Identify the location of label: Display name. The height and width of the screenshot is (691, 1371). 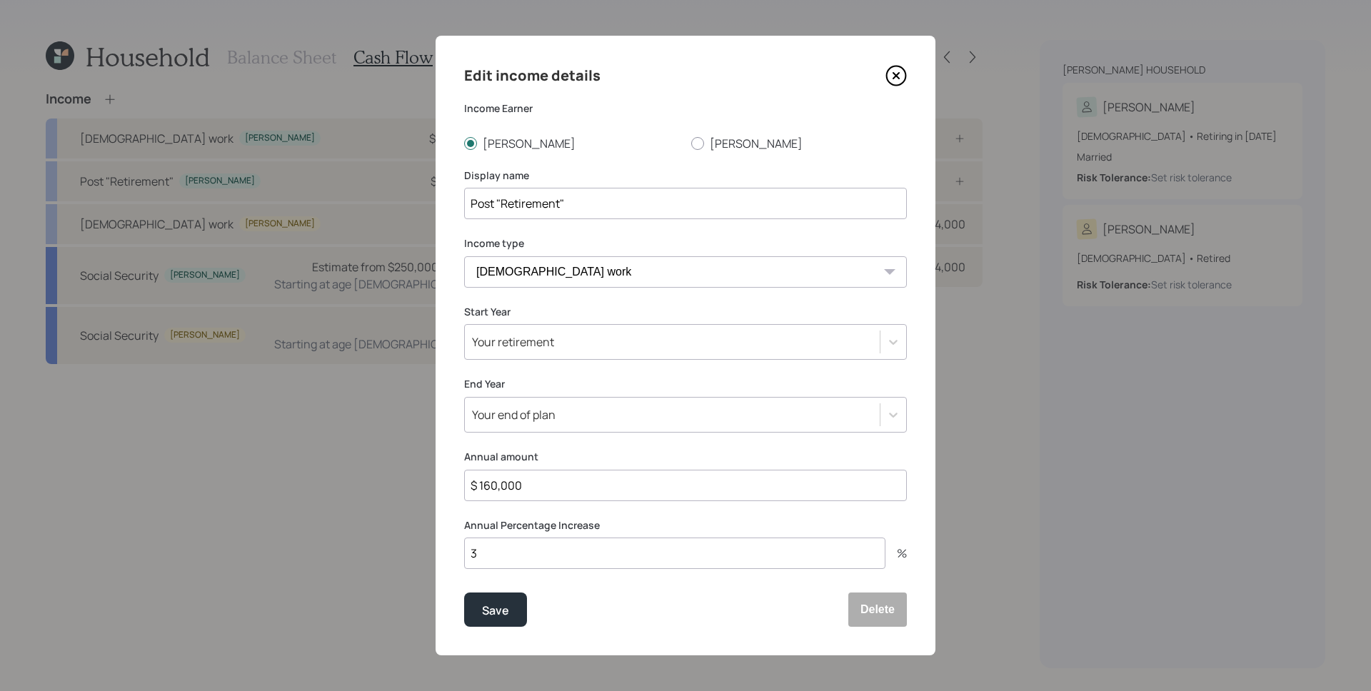
(686, 176).